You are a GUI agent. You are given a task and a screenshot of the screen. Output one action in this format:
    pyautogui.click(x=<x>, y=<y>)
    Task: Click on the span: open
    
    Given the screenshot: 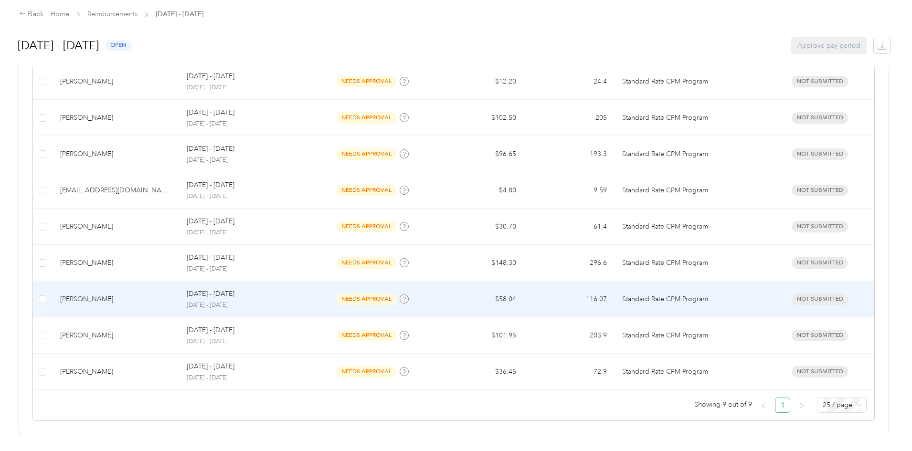 What is the action you would take?
    pyautogui.click(x=118, y=45)
    